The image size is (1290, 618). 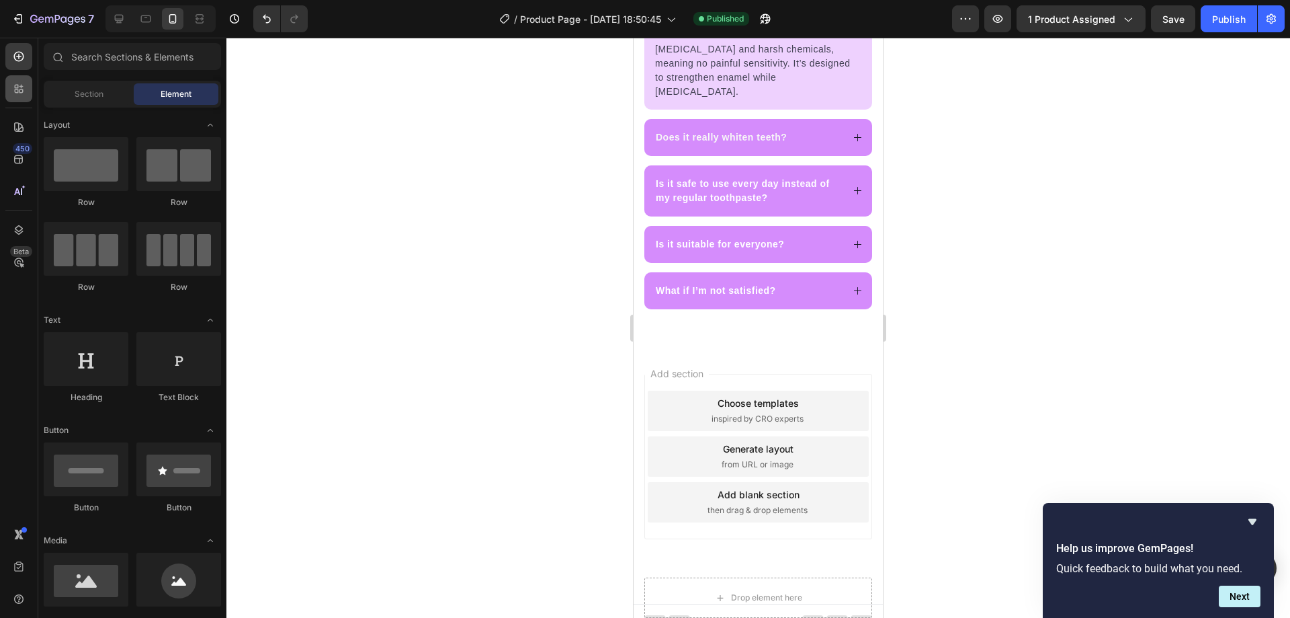 I want to click on strong: What if I’m not satisfied?, so click(x=82, y=253).